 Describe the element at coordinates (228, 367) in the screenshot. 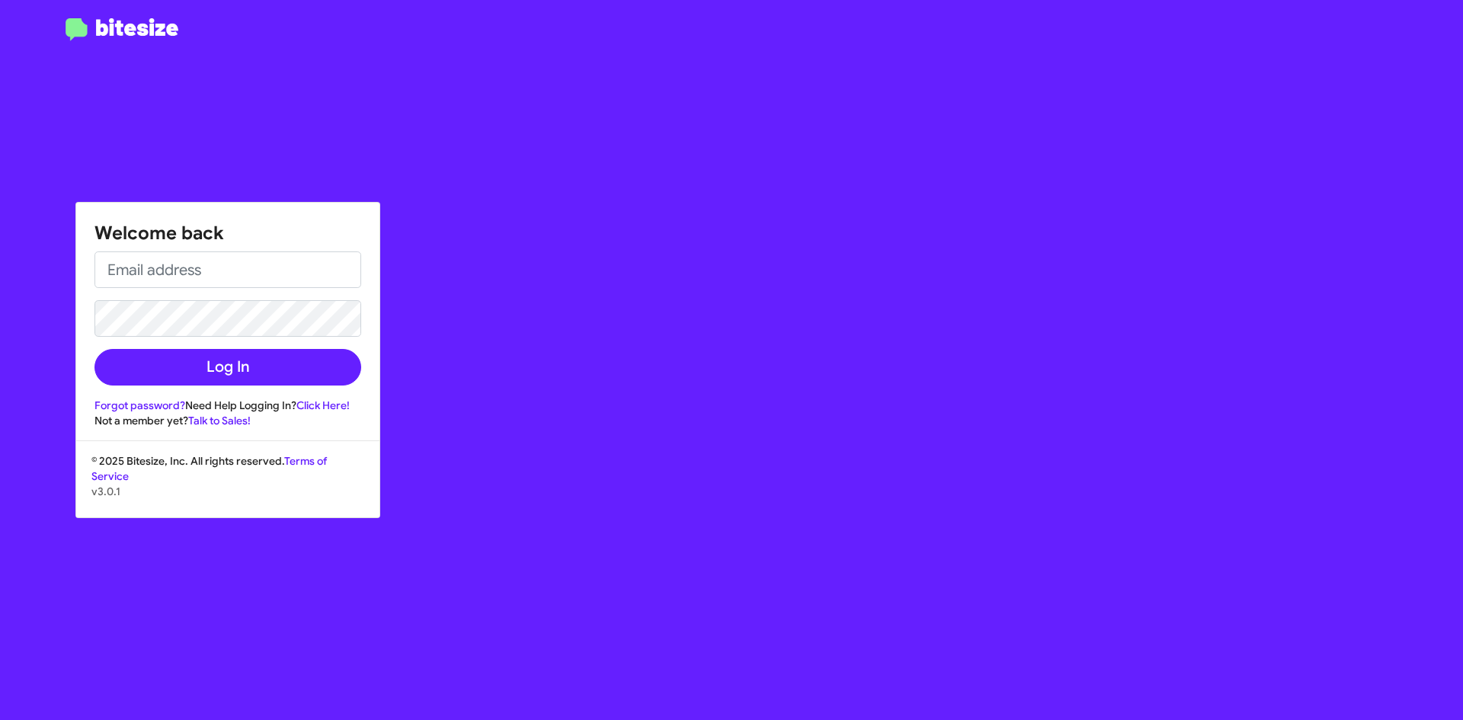

I see `button: Log In` at that location.